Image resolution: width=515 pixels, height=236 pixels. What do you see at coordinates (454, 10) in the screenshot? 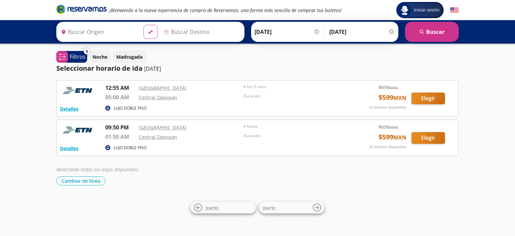
I see `button: English` at bounding box center [454, 10].